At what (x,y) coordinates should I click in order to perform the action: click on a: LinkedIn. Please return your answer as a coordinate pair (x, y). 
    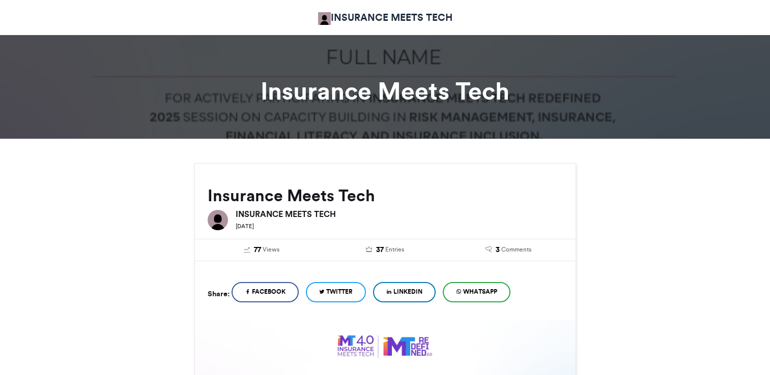
    Looking at the image, I should click on (404, 292).